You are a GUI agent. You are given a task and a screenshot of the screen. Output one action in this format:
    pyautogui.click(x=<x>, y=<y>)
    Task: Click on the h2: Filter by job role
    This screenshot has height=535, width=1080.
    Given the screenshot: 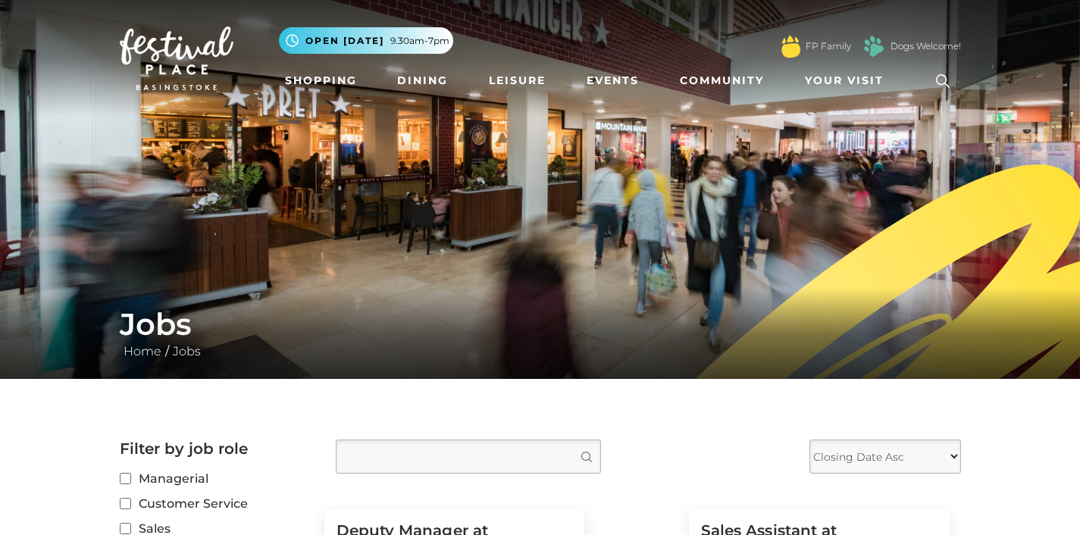 What is the action you would take?
    pyautogui.click(x=216, y=449)
    